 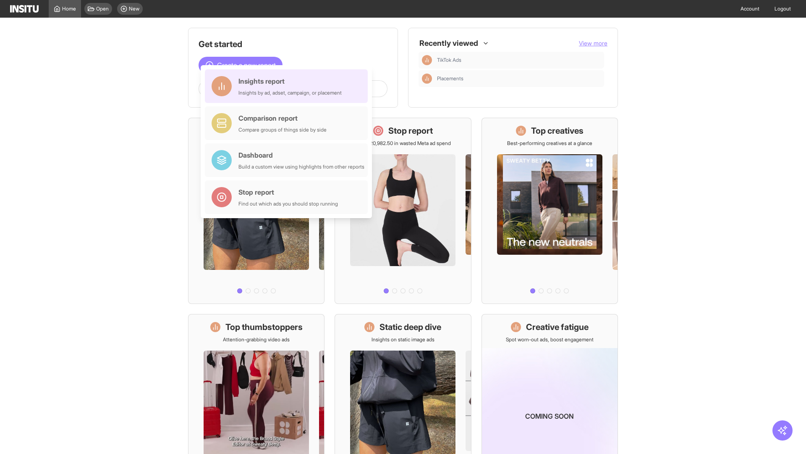 I want to click on span: View more, so click(x=593, y=43).